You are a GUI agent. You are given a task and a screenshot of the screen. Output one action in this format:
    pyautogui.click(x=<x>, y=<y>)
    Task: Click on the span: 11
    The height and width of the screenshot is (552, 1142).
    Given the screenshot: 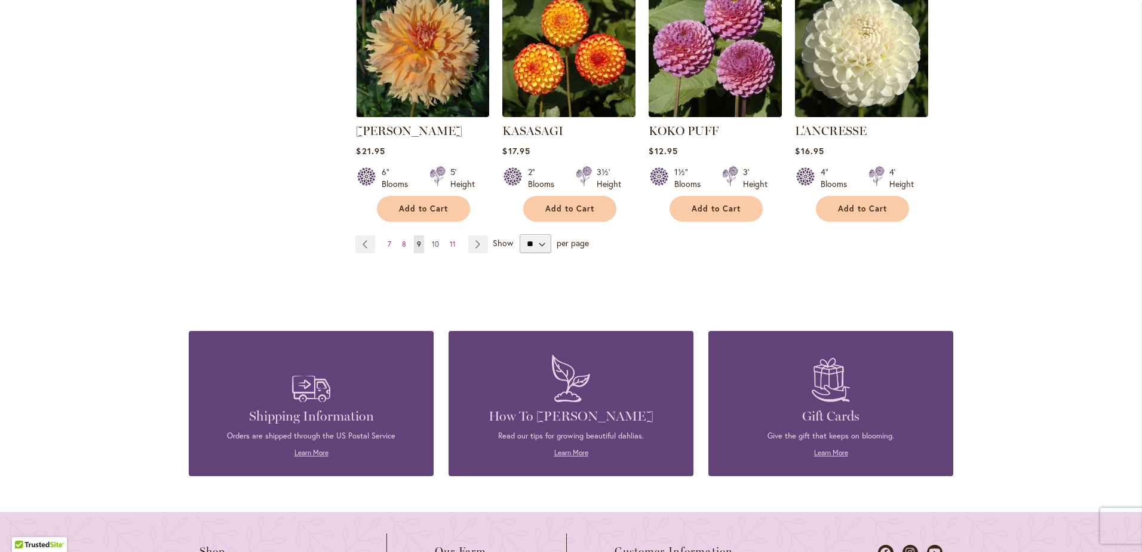 What is the action you would take?
    pyautogui.click(x=453, y=244)
    